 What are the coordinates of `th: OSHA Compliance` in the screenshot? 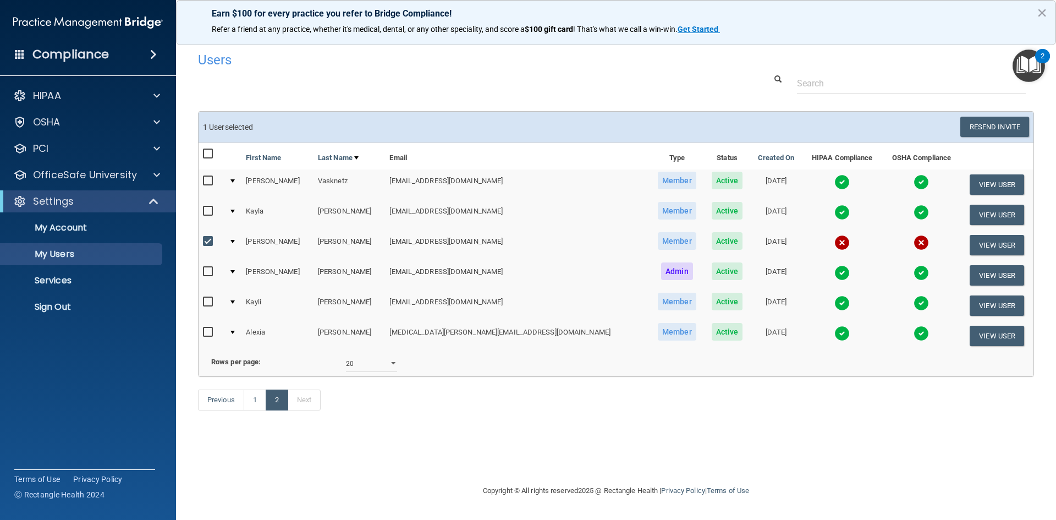 It's located at (921, 156).